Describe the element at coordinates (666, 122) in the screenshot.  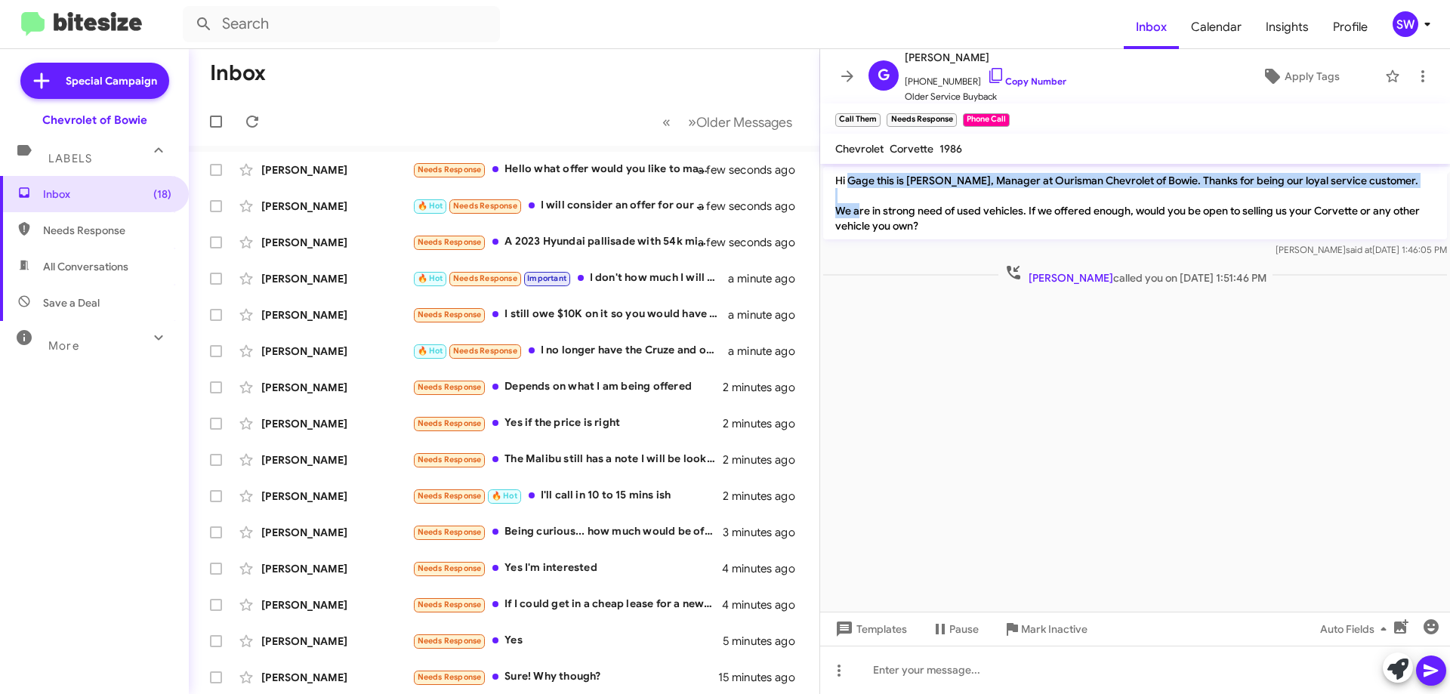
I see `button: Previous` at that location.